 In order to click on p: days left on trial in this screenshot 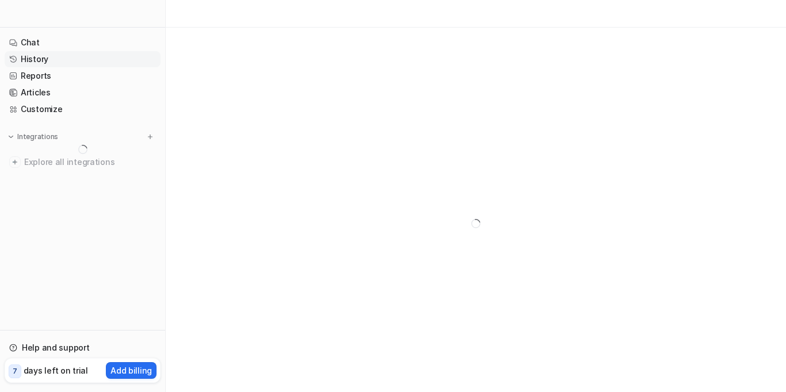, I will do `click(56, 371)`.